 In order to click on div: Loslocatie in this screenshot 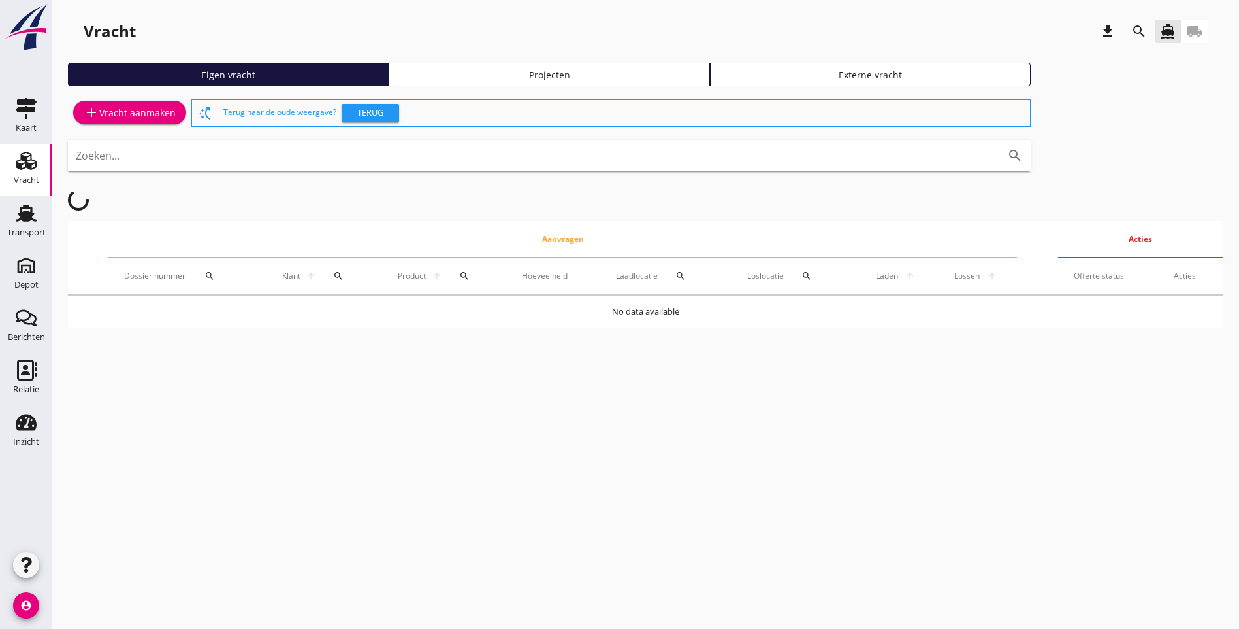, I will do `click(794, 276)`.